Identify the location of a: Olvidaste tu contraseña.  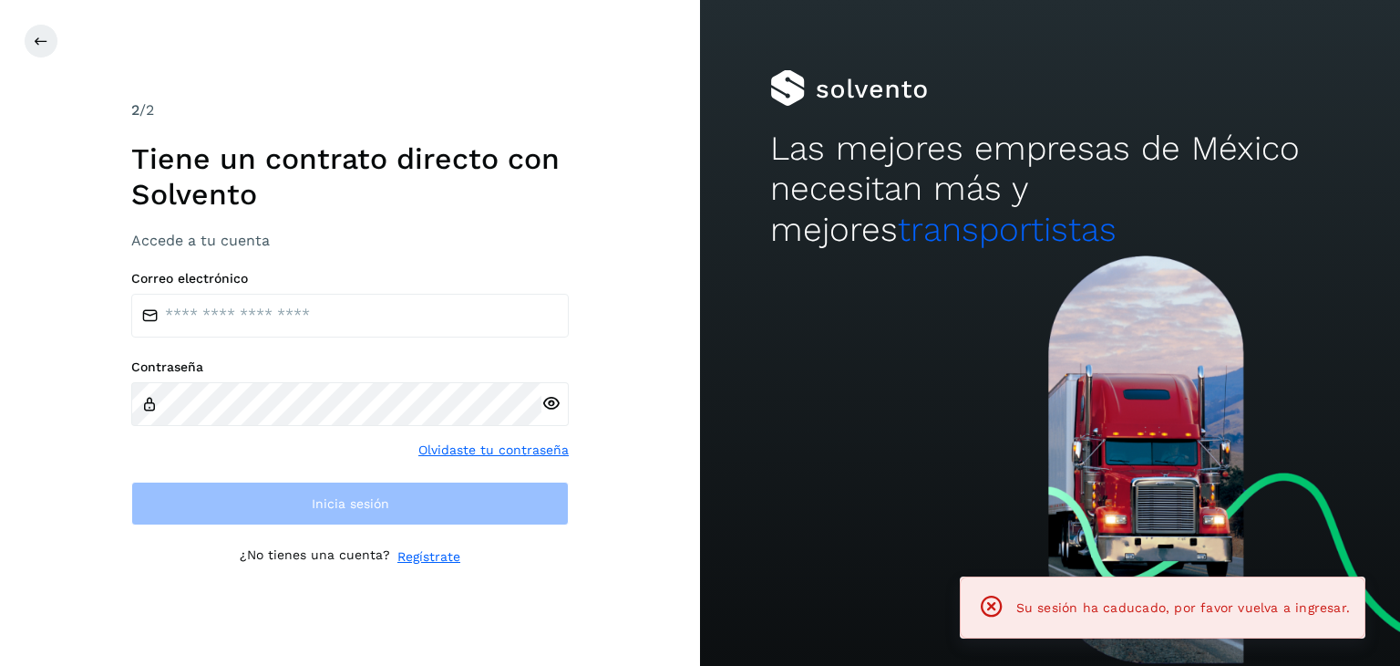
(493, 450).